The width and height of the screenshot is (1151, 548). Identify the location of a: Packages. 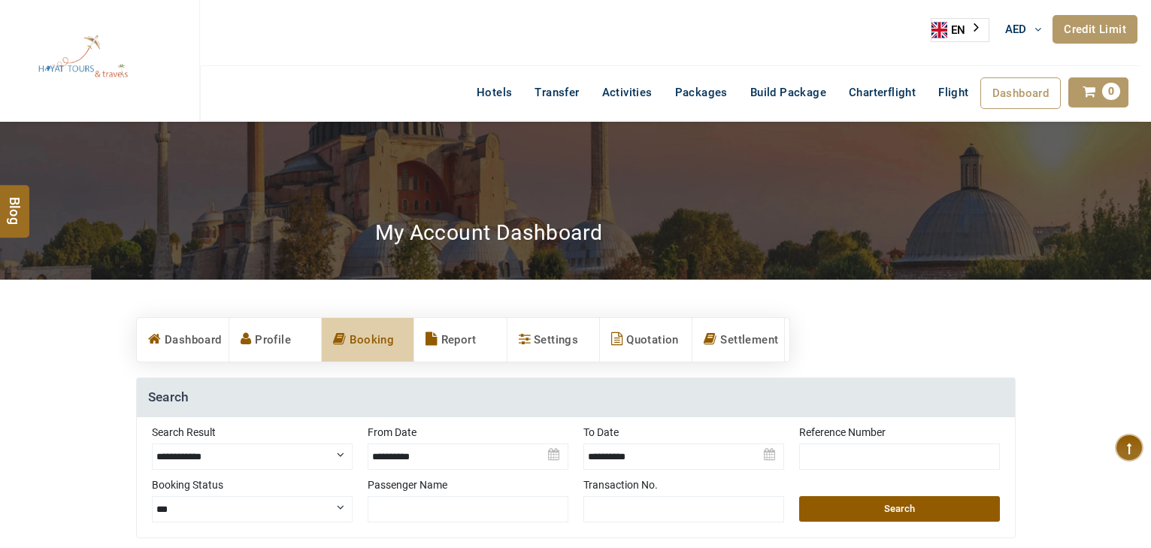
(701, 92).